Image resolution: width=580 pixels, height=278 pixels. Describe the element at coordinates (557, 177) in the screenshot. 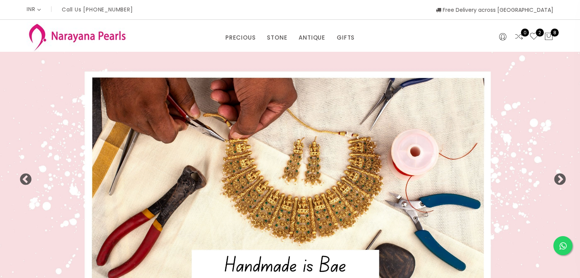

I see `button: Next` at that location.